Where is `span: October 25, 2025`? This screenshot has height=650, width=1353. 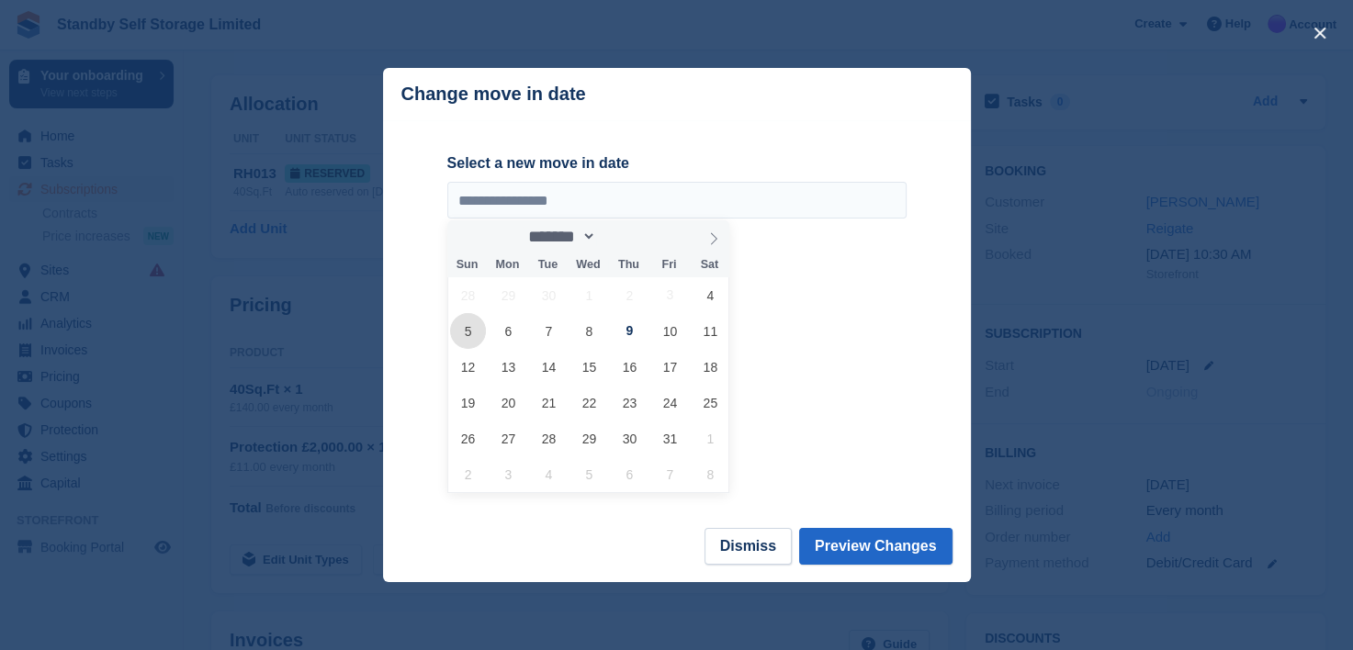
span: October 25, 2025 is located at coordinates (710, 402).